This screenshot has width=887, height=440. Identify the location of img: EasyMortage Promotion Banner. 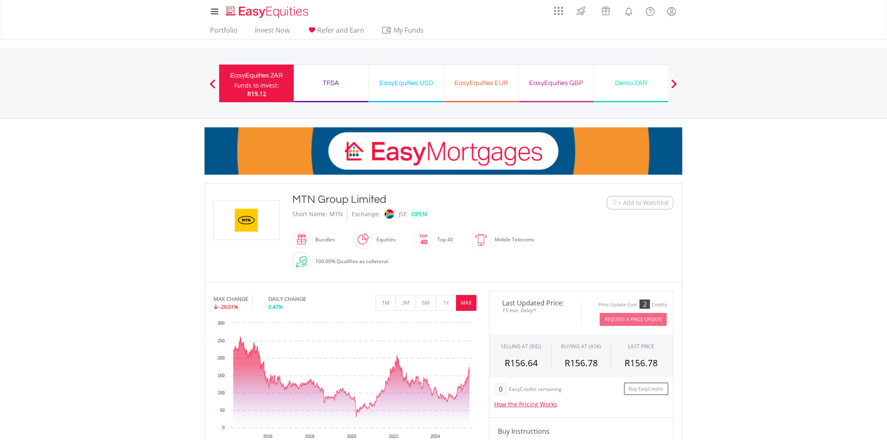
(443, 151).